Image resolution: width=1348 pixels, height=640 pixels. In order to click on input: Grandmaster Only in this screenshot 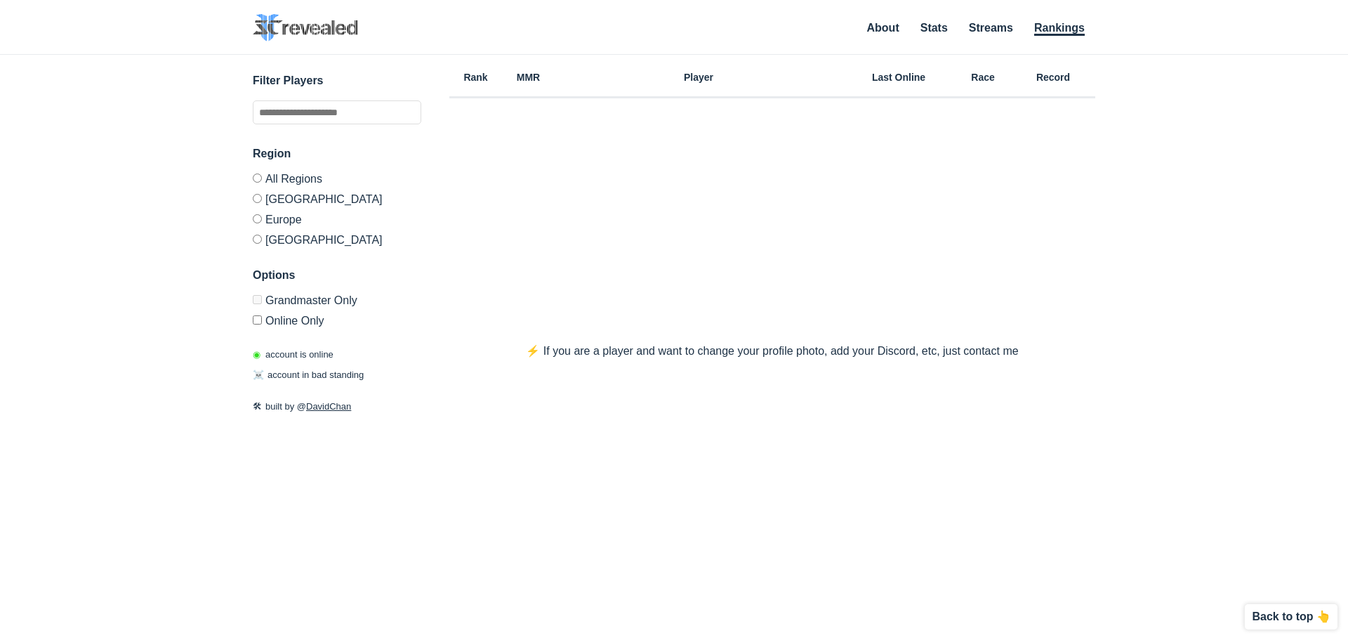, I will do `click(257, 299)`.